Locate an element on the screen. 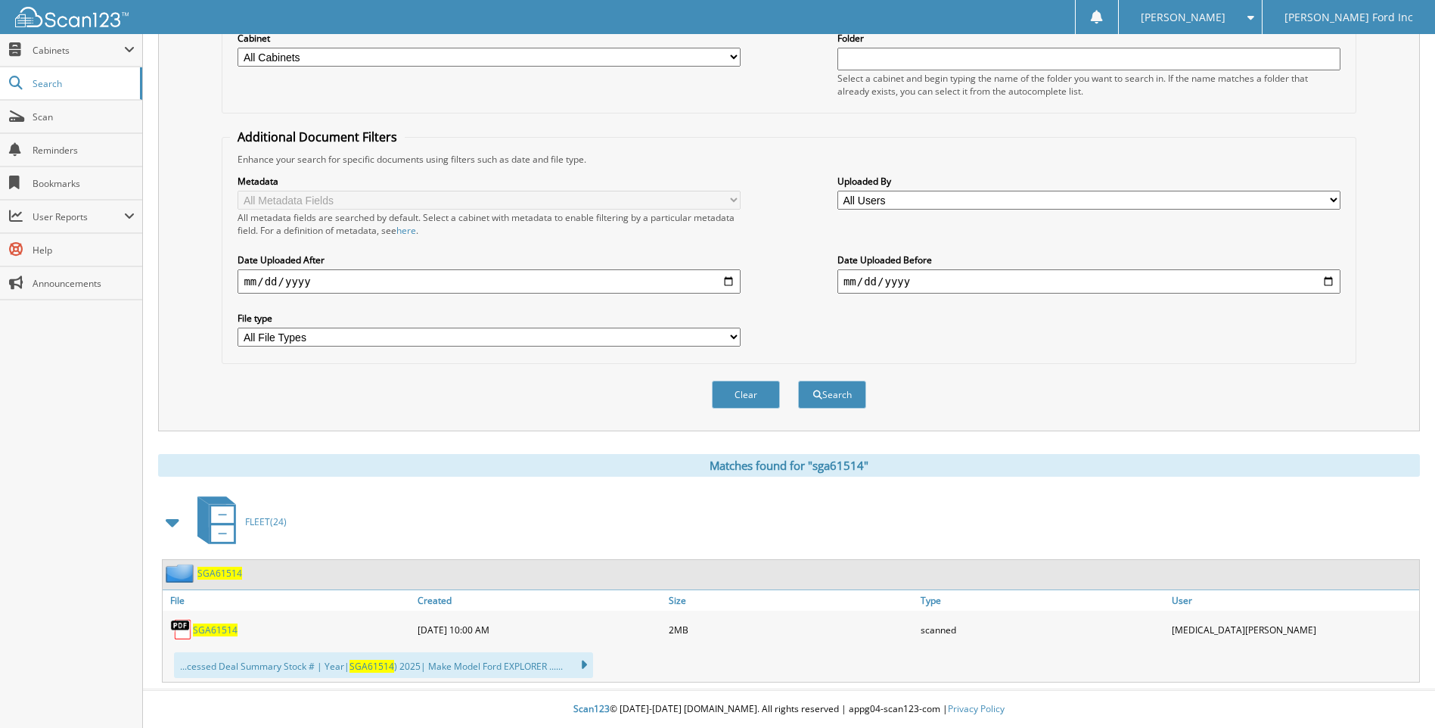  label: Date Uploaded After is located at coordinates (489, 260).